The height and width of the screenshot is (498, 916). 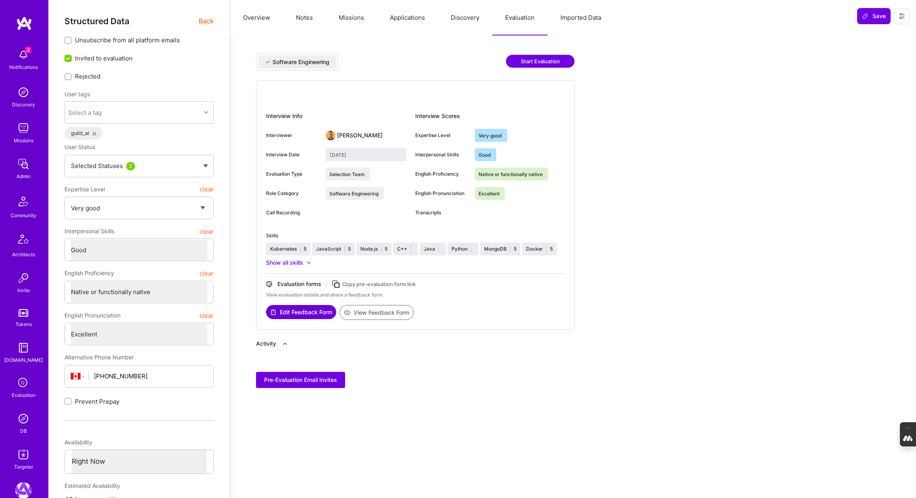 What do you see at coordinates (23, 176) in the screenshot?
I see `div: Admin` at bounding box center [23, 176].